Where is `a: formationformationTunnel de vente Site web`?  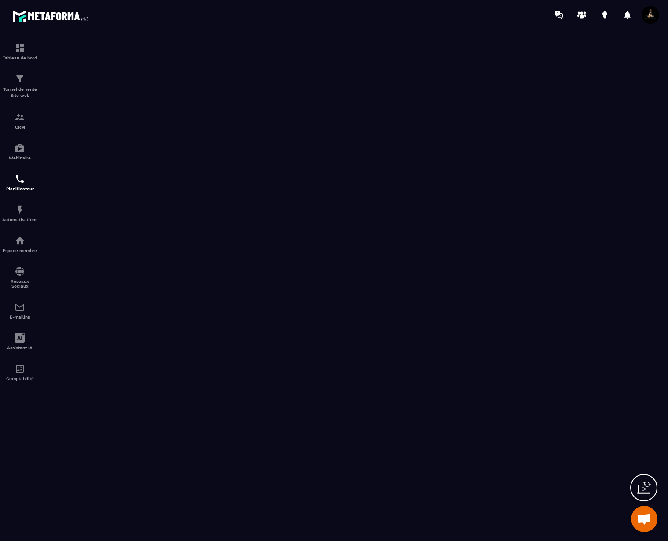
a: formationformationTunnel de vente Site web is located at coordinates (20, 86).